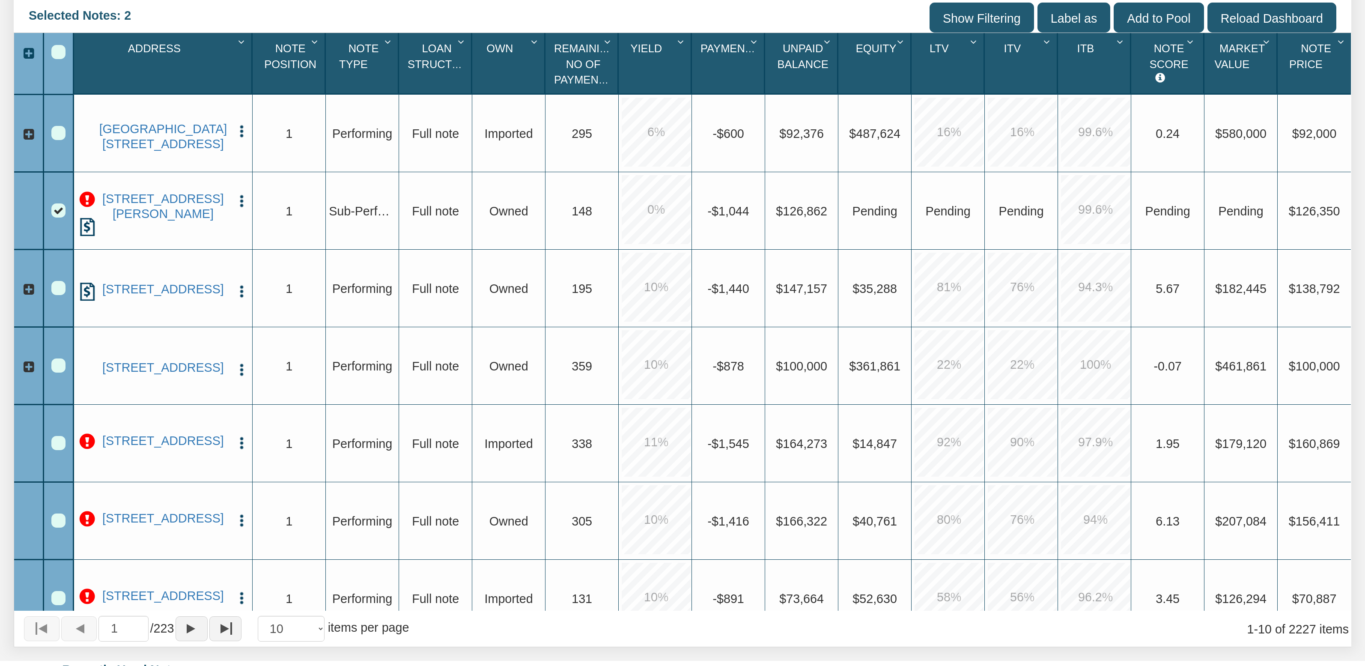  I want to click on a: 557 Windchase Lane, Stone Mountain, GA, 30083, so click(163, 596).